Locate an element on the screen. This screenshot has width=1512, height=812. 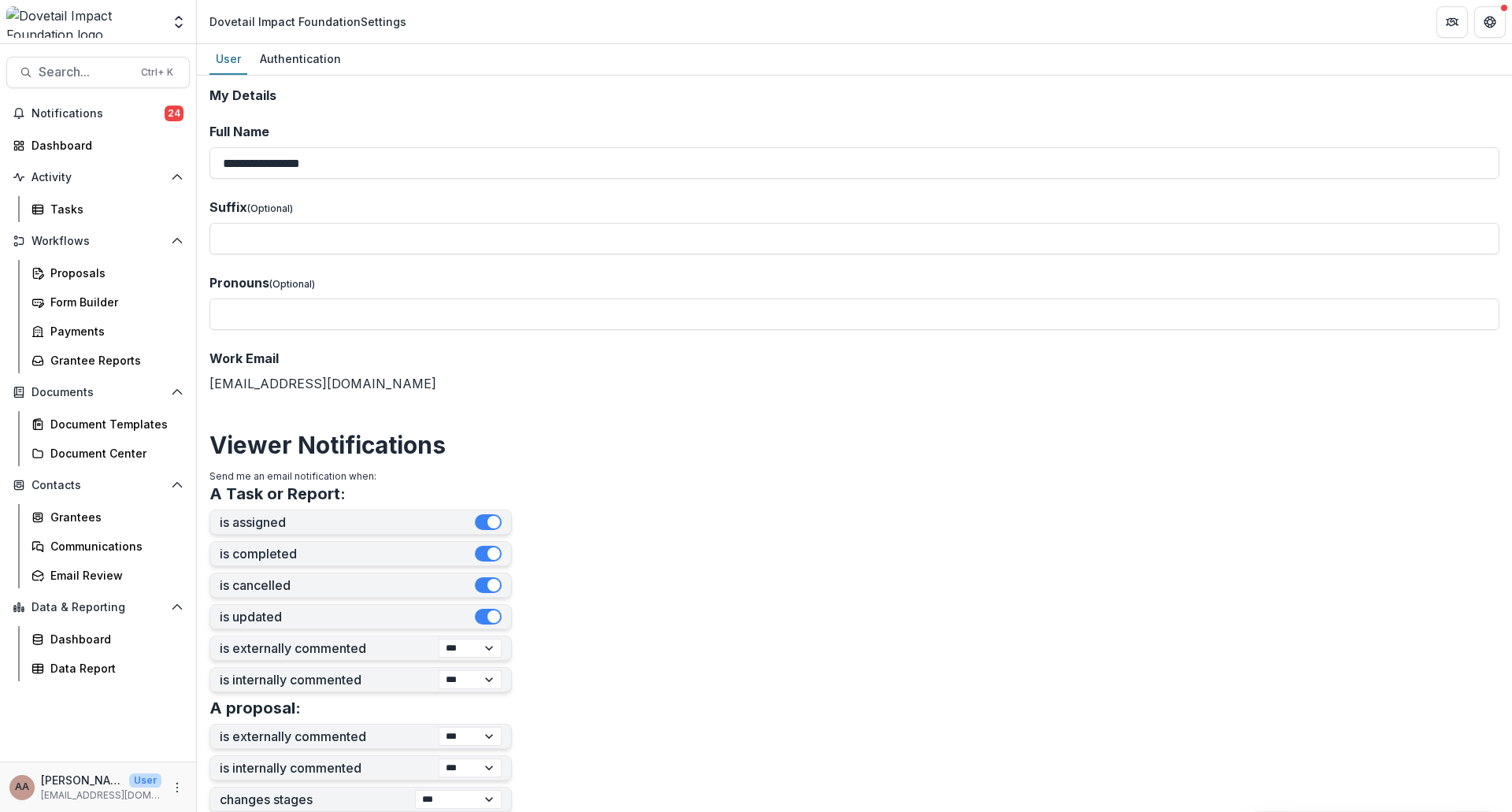
button: Open Activity is located at coordinates (98, 177).